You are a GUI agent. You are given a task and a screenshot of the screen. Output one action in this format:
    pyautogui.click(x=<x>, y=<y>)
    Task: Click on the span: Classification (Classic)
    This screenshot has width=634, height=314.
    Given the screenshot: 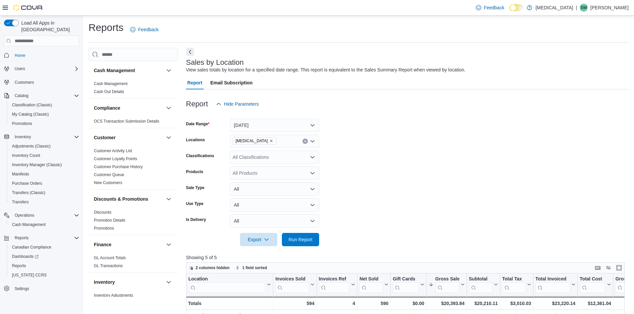 What is the action you would take?
    pyautogui.click(x=44, y=105)
    